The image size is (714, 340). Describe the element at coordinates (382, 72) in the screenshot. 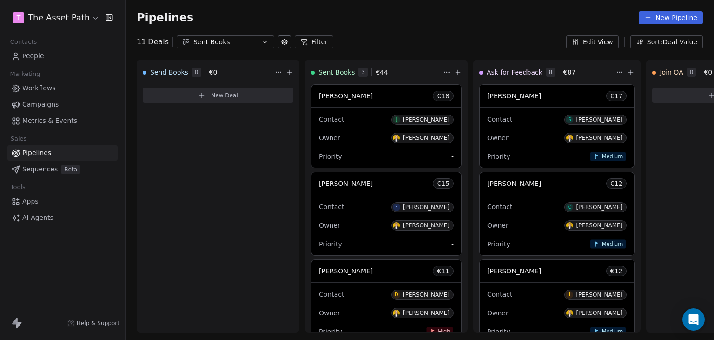

I see `span: € 44` at that location.